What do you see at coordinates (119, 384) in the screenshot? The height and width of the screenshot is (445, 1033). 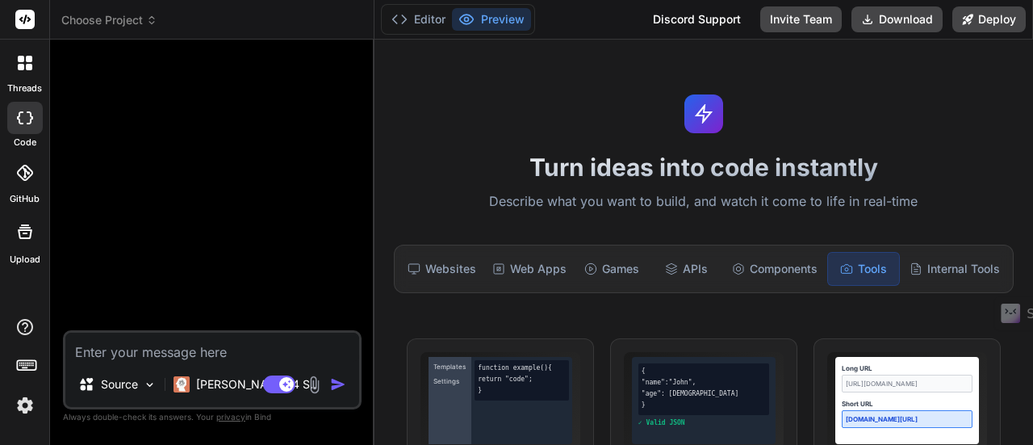 I see `p: Source` at bounding box center [119, 384].